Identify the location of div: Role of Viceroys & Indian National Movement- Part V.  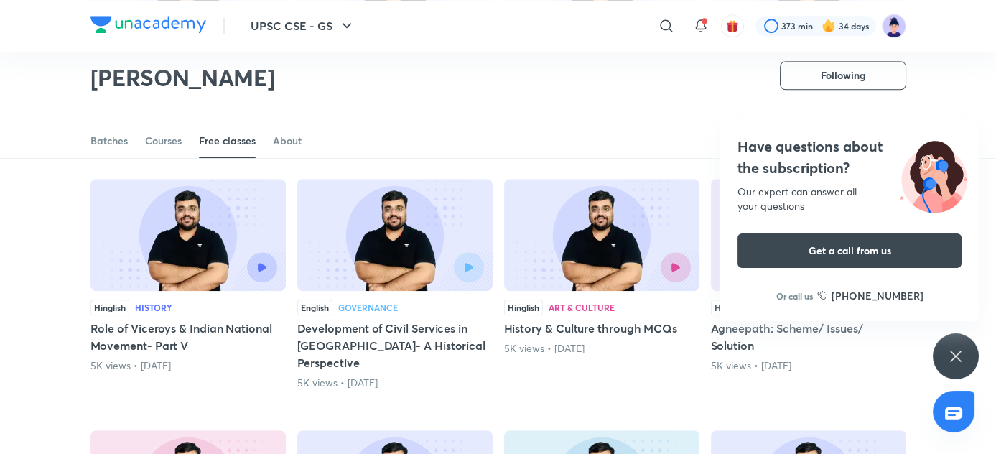
(188, 284).